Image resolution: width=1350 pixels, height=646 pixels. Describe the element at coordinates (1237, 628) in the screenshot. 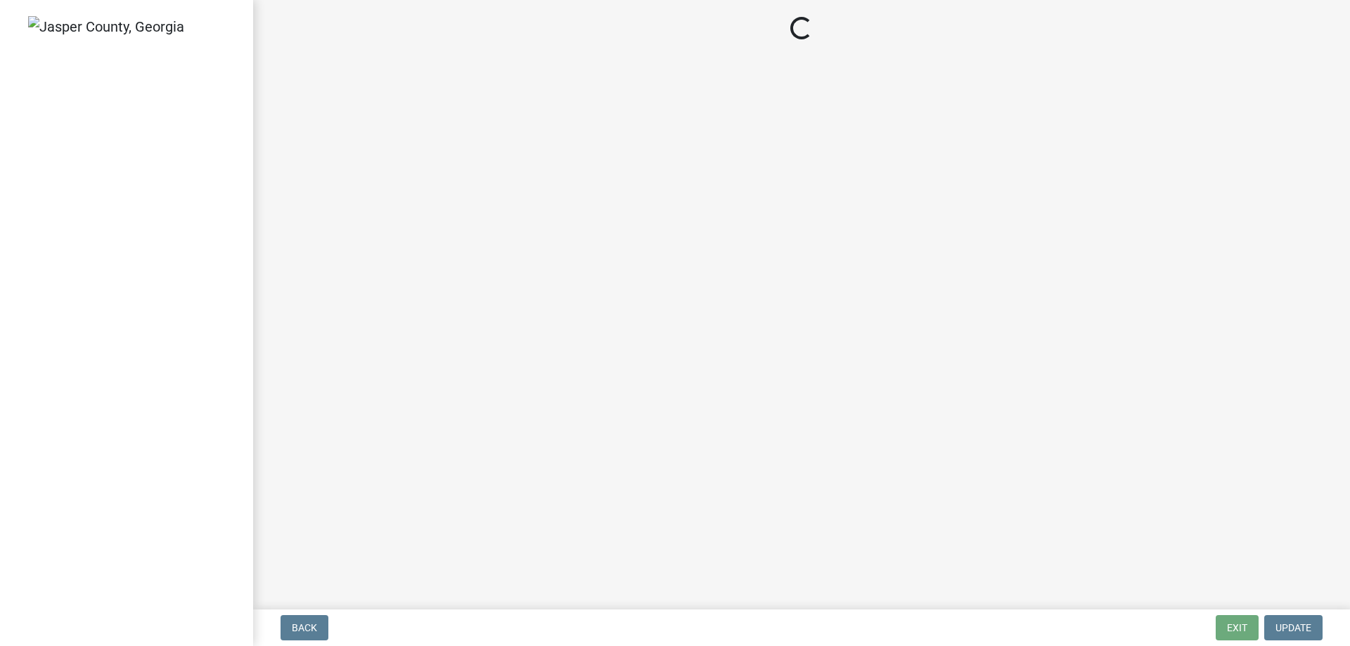

I see `button: Exit` at that location.